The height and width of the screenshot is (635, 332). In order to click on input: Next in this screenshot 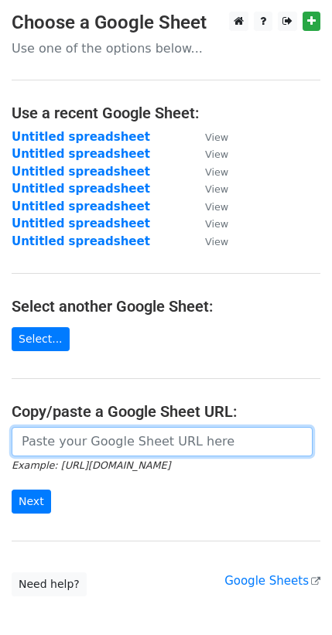, I will do `click(31, 501)`.